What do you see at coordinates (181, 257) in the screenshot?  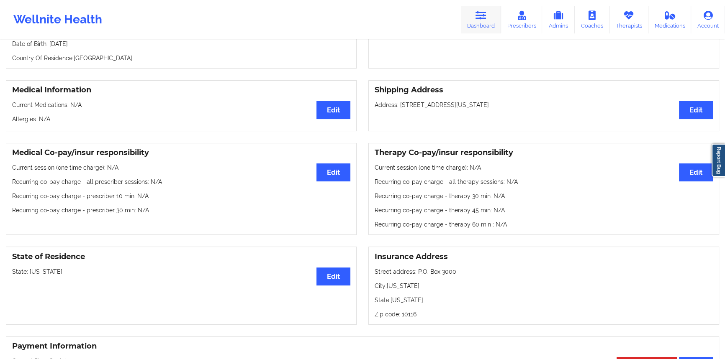 I see `h3: State of Residence` at bounding box center [181, 257].